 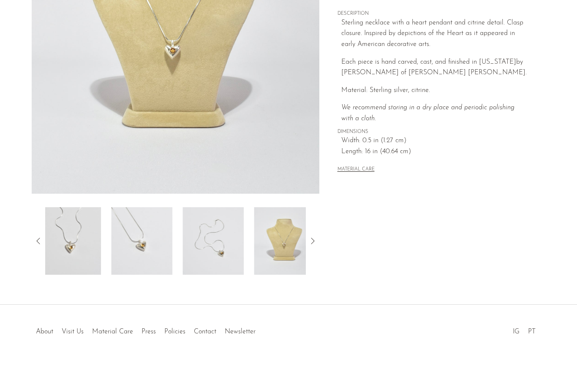 What do you see at coordinates (73, 332) in the screenshot?
I see `a: Visit Us` at bounding box center [73, 332].